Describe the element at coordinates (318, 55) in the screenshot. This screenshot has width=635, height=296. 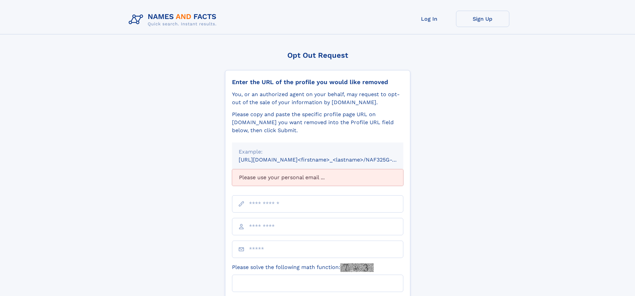
I see `div: Opt Out Request` at that location.